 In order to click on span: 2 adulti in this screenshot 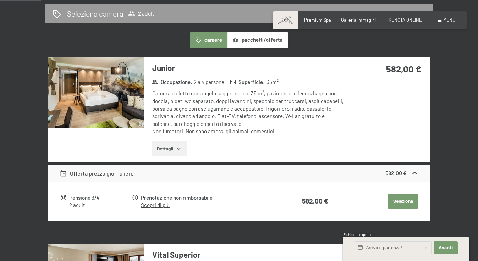, I will do `click(142, 13)`.